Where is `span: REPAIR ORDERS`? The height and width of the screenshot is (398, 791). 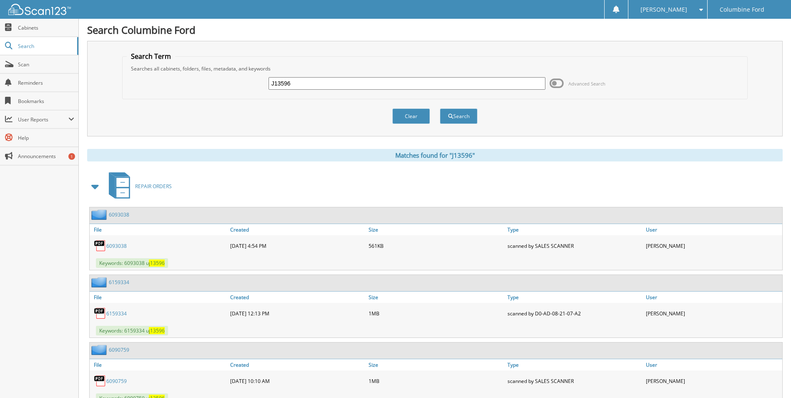
span: REPAIR ORDERS is located at coordinates (153, 186).